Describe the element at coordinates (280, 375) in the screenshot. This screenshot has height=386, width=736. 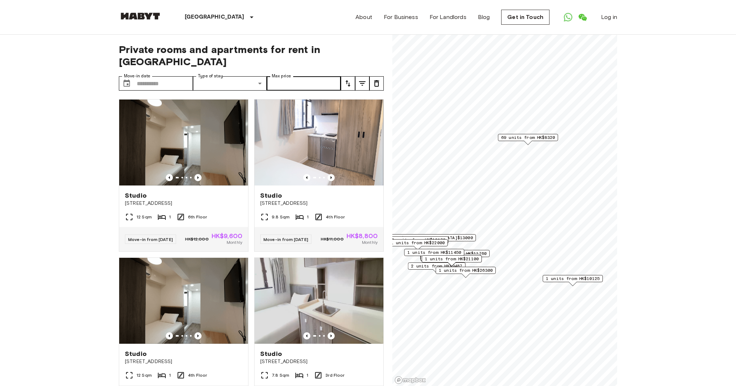
I see `span: 7.8 Sqm` at that location.